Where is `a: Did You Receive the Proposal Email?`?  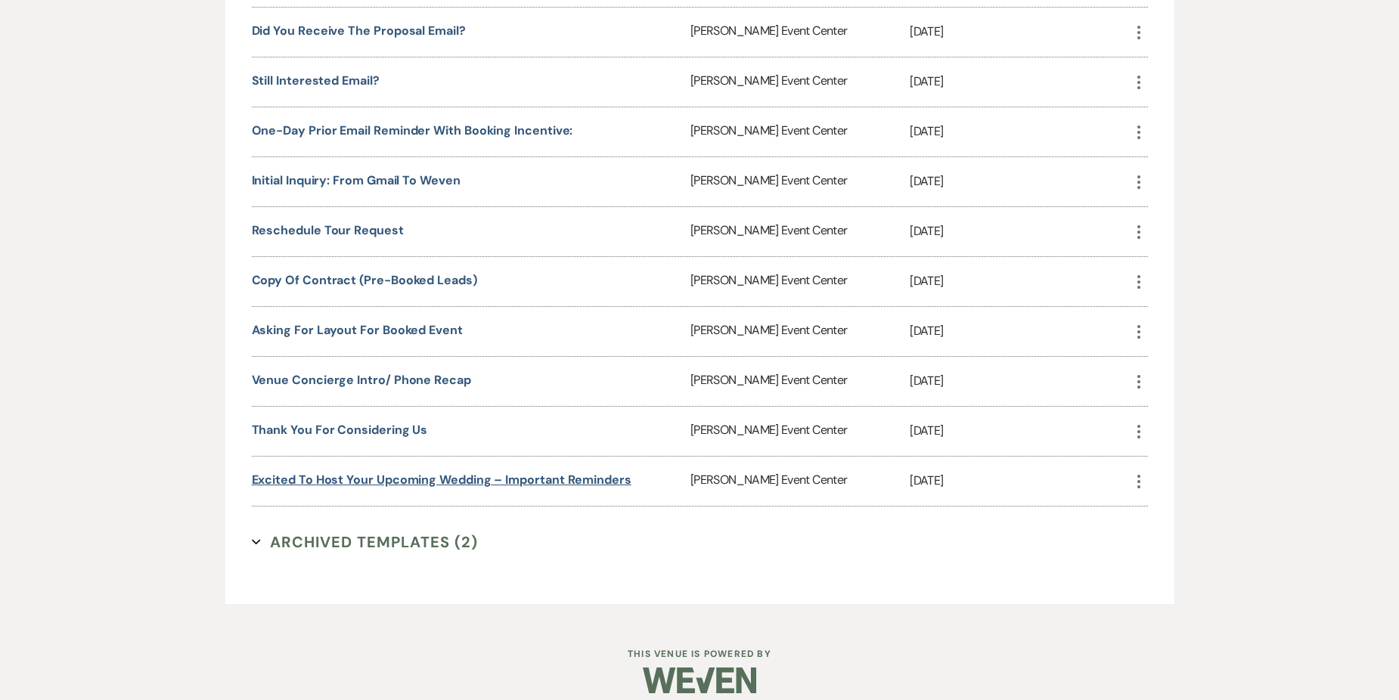
a: Did You Receive the Proposal Email? is located at coordinates (358, 30).